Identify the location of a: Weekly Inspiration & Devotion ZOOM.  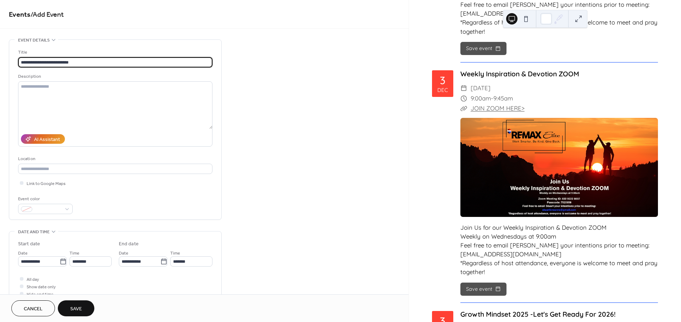
(520, 74).